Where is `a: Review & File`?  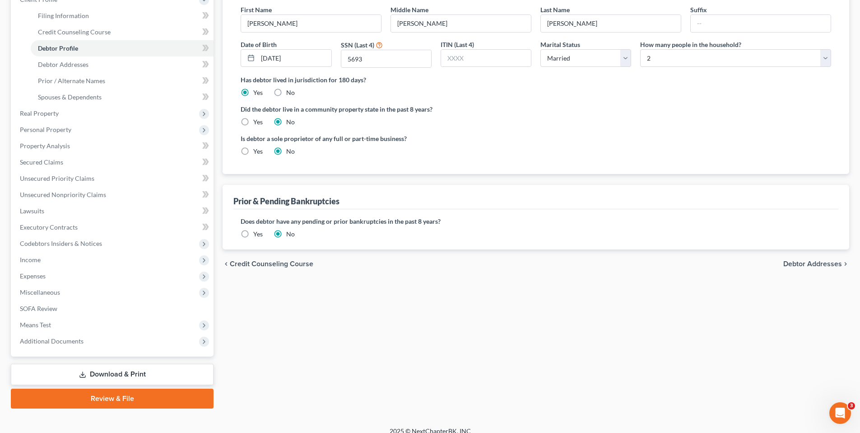
a: Review & File is located at coordinates (112, 398).